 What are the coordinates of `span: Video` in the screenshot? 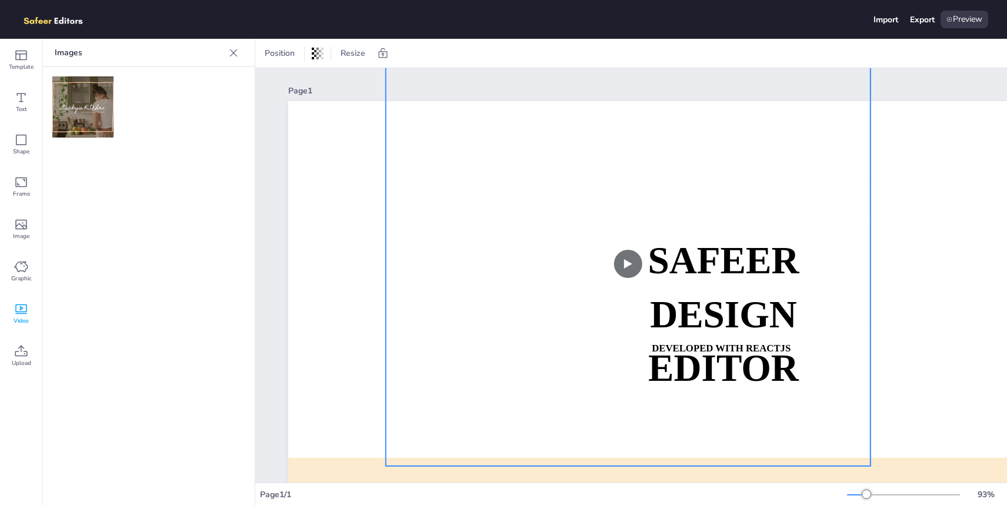 It's located at (21, 321).